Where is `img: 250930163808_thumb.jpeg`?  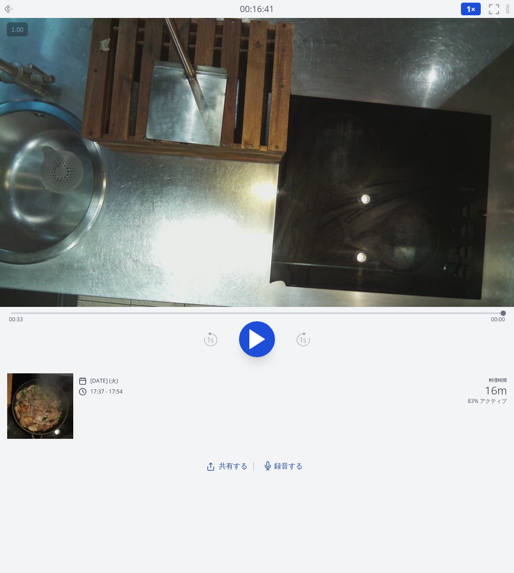
img: 250930163808_thumb.jpeg is located at coordinates (40, 406).